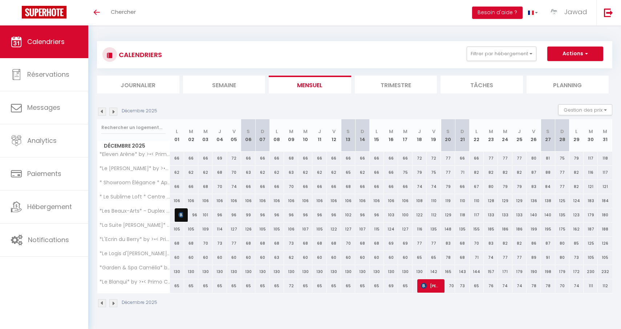  What do you see at coordinates (501, 54) in the screenshot?
I see `button: Filtrer par hébergement` at bounding box center [501, 54].